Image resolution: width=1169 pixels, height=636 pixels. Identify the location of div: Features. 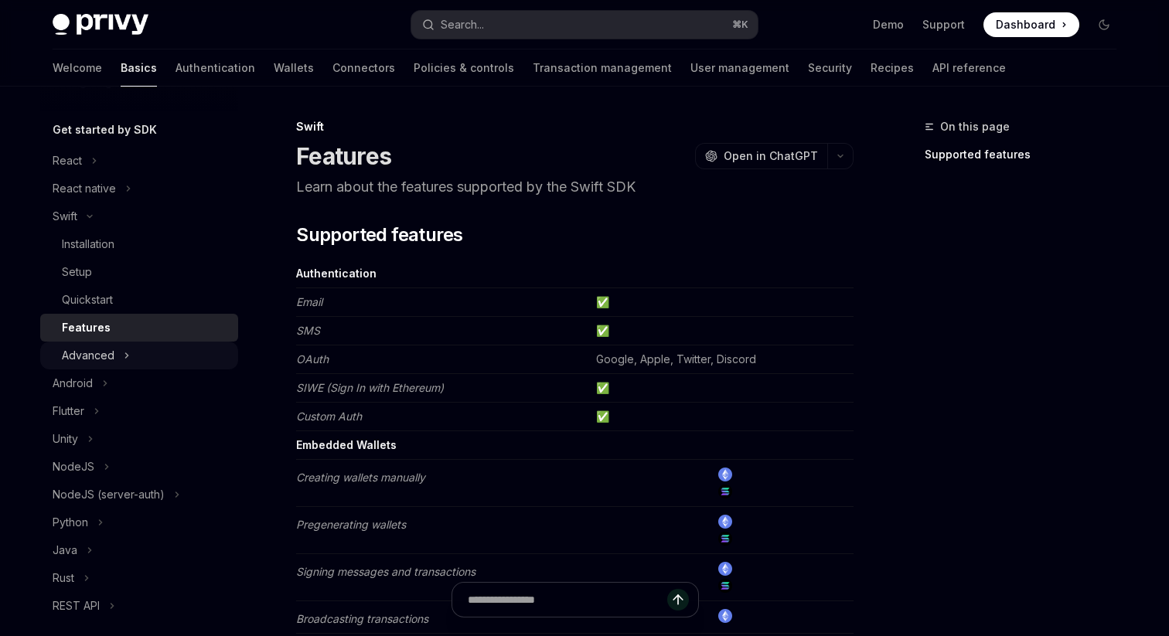
(86, 328).